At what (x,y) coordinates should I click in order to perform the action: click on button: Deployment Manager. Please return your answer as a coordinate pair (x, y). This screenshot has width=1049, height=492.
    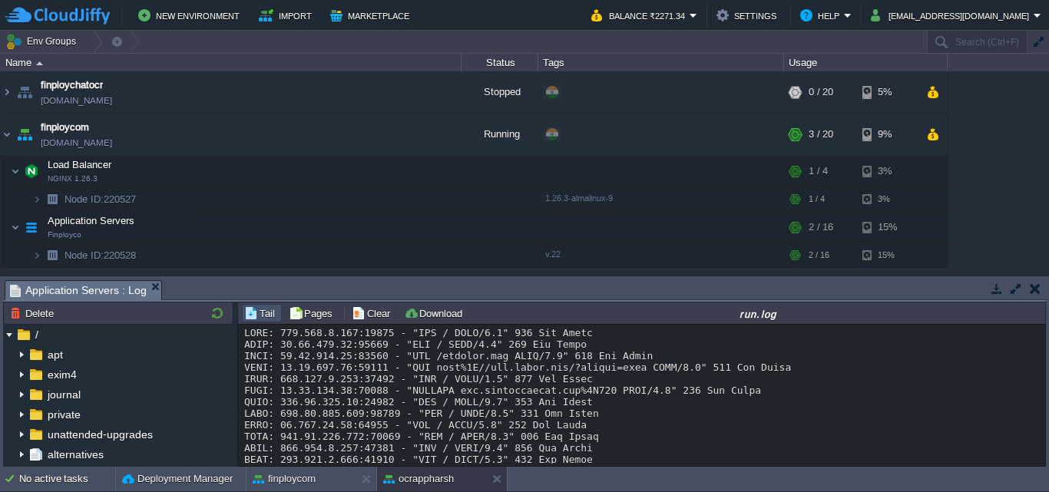
    Looking at the image, I should click on (177, 479).